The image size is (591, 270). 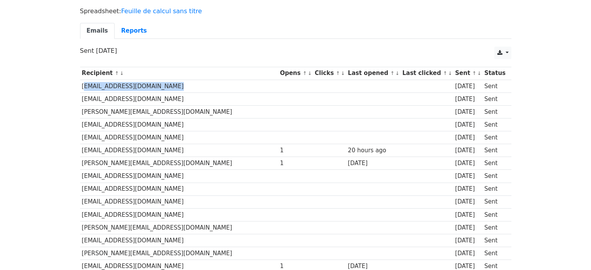 I want to click on a: Feuille de calcul sans titre, so click(x=162, y=11).